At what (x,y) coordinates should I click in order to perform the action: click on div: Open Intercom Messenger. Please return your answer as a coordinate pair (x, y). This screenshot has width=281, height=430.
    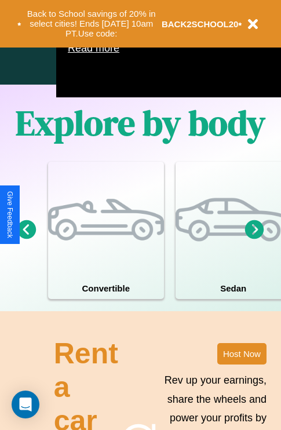
    Looking at the image, I should click on (26, 405).